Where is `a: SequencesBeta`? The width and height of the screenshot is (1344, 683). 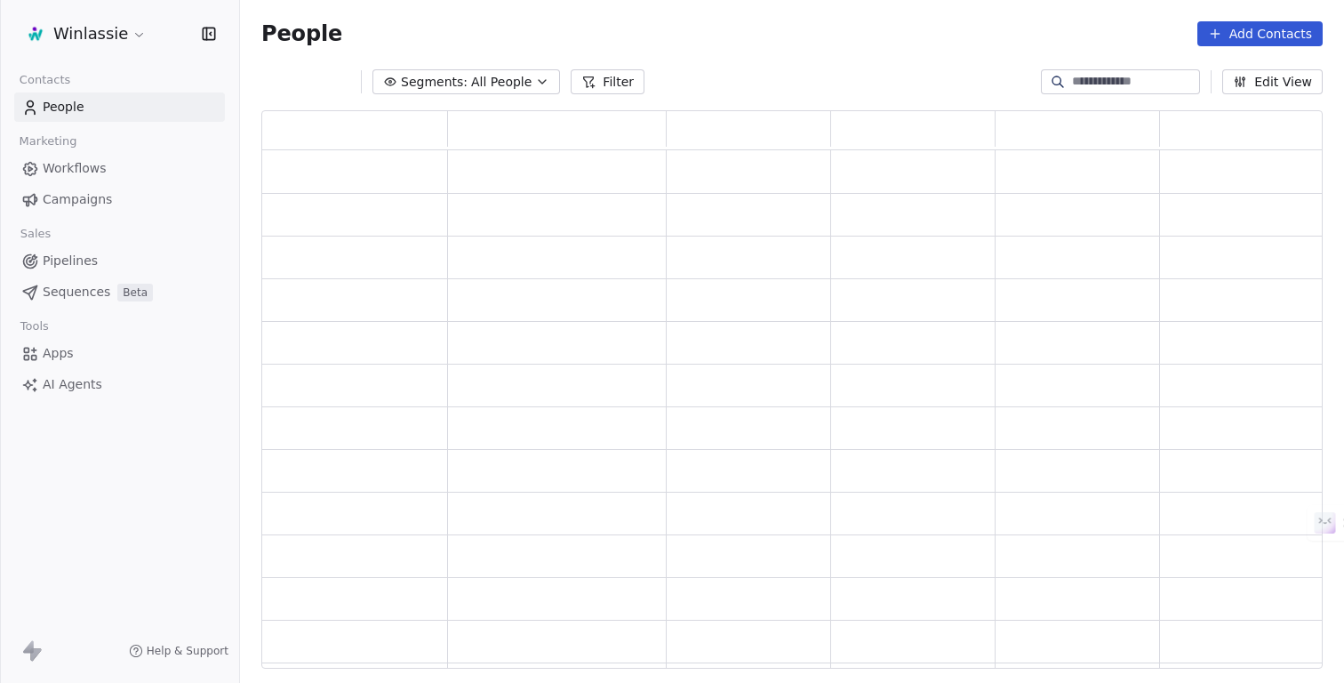 a: SequencesBeta is located at coordinates (119, 292).